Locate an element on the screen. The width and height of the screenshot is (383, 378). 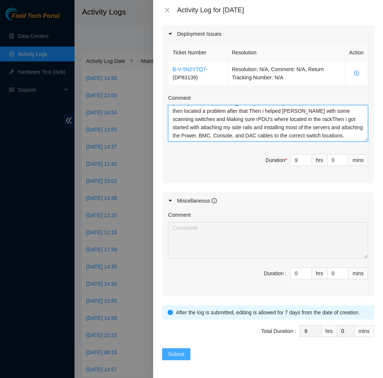
span: close is located at coordinates (167, 10).